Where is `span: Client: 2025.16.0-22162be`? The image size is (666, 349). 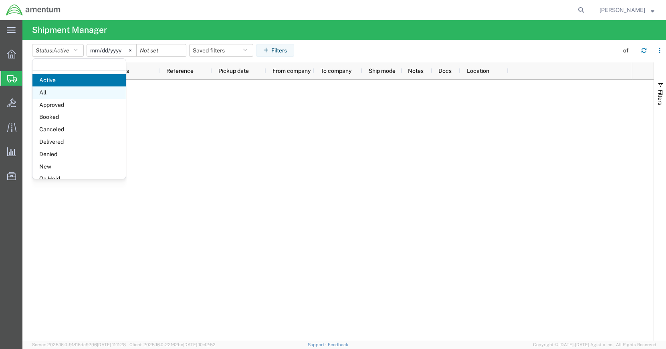
span: Client: 2025.16.0-22162be is located at coordinates (172, 345).